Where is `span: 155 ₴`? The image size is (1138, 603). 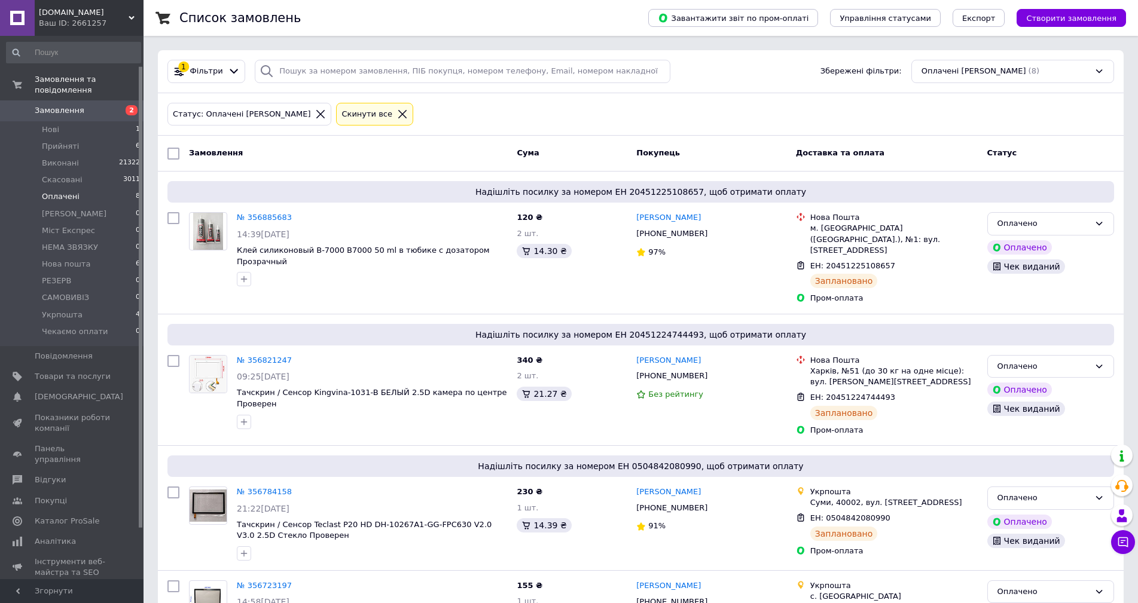
span: 155 ₴ is located at coordinates (529, 585).